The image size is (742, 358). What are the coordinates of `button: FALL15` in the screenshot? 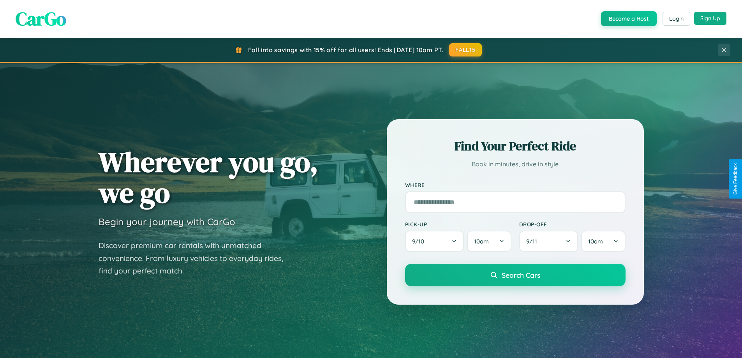 It's located at (466, 50).